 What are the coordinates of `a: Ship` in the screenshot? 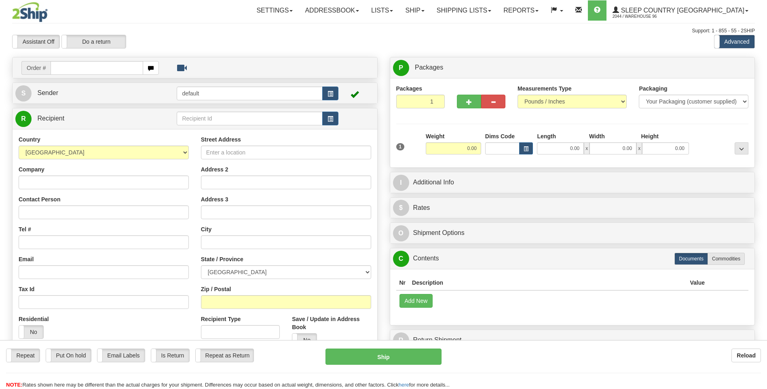 It's located at (414, 11).